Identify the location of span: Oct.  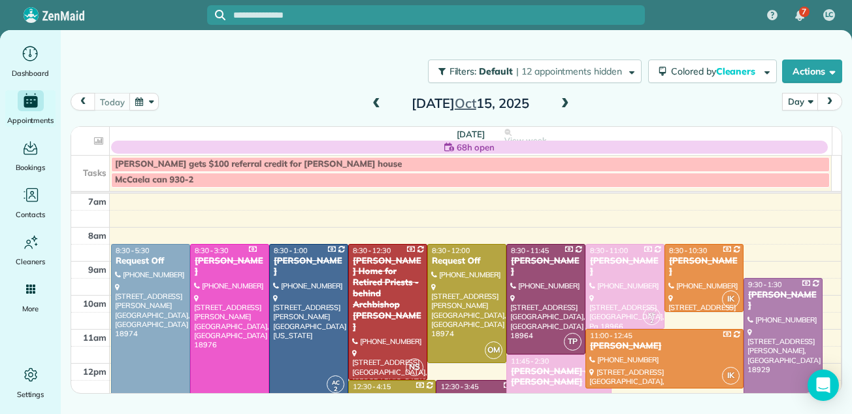
(465, 103).